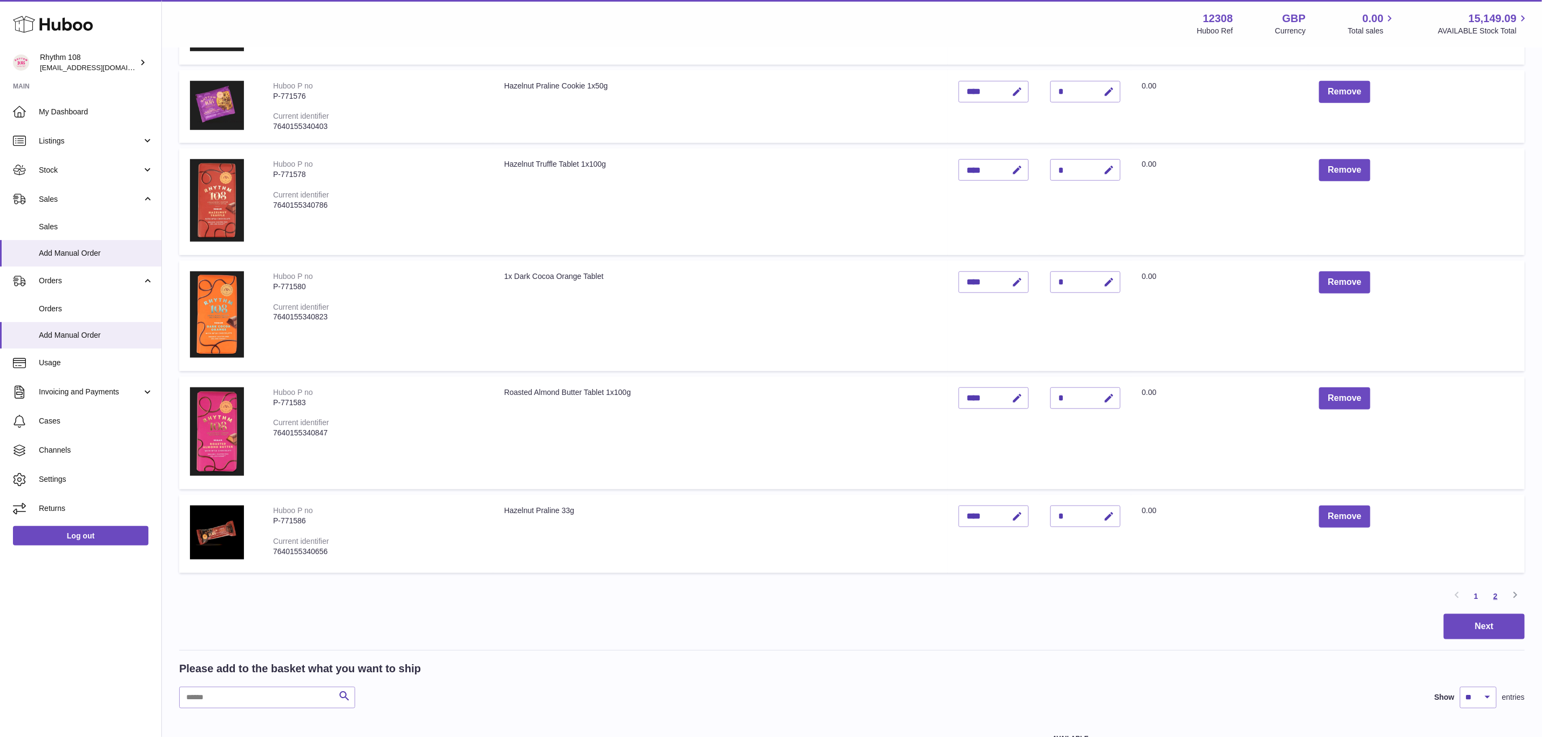 The image size is (1542, 737). Describe the element at coordinates (96, 508) in the screenshot. I see `span: Returns` at that location.